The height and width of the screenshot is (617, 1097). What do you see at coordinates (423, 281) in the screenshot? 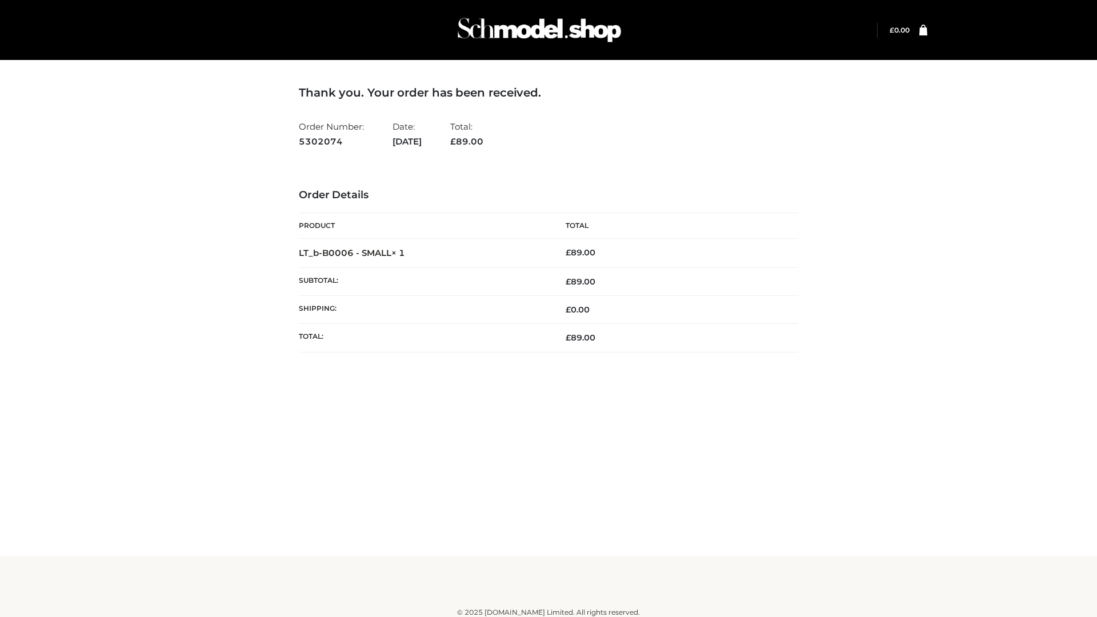
I see `th: Subtotal:` at bounding box center [423, 281].